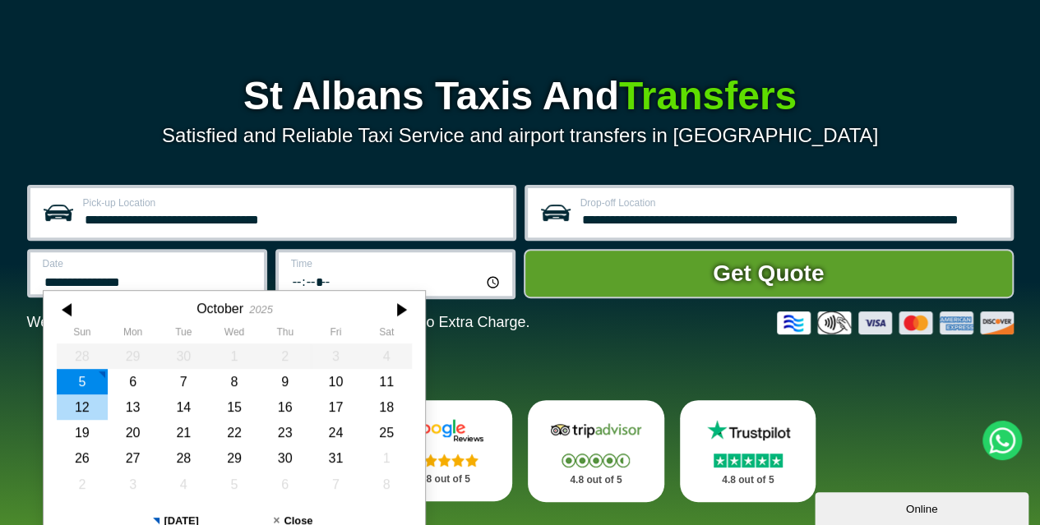 Image resolution: width=1040 pixels, height=525 pixels. Describe the element at coordinates (386, 407) in the screenshot. I see `div: 18 October 2025` at that location.